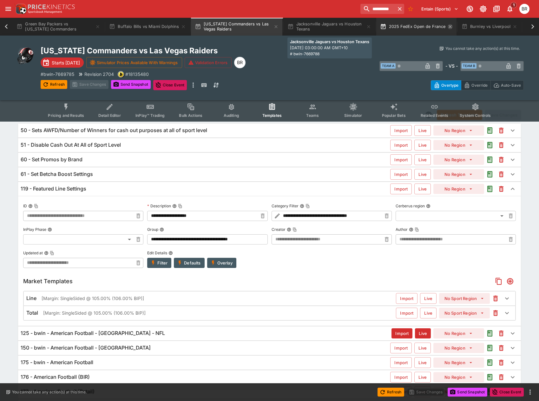  What do you see at coordinates (468, 392) in the screenshot?
I see `button: Send Snapshot` at bounding box center [468, 392].